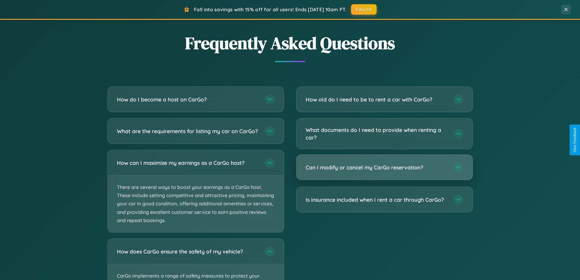 The image size is (580, 280). Describe the element at coordinates (377, 133) in the screenshot. I see `h3: What documents do I need to provide when renting a car?` at that location.